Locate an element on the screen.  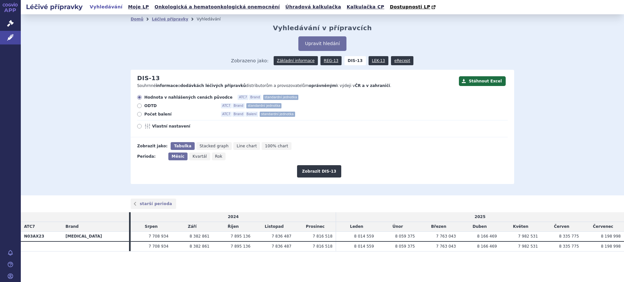
strong: dodávkách léčivých přípravků is located at coordinates (213, 86).